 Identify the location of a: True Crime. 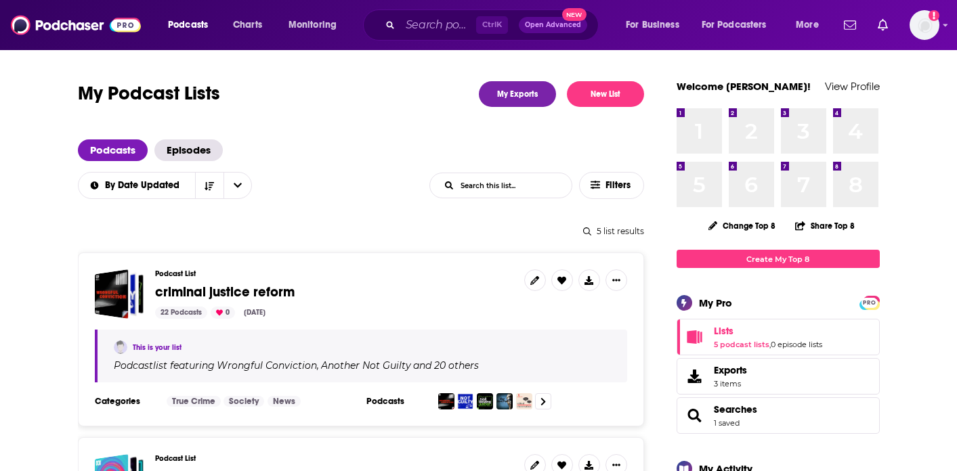
(194, 402).